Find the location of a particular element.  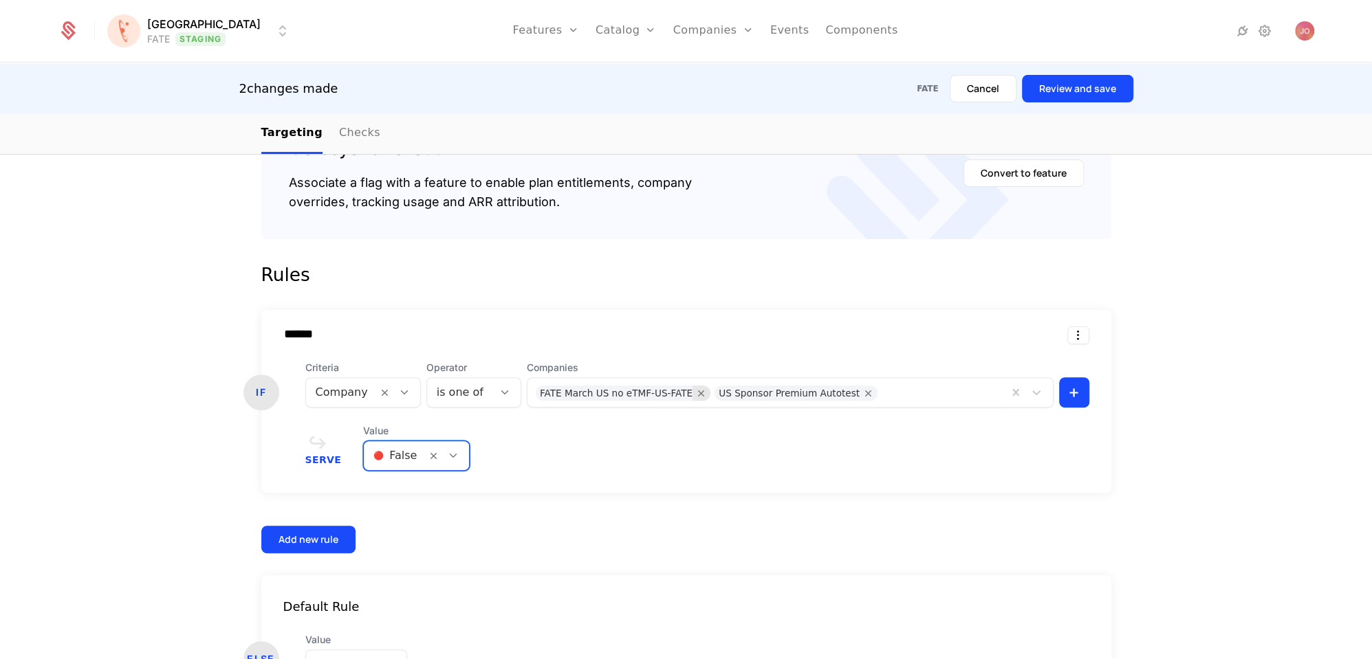

span: Serve is located at coordinates (323, 460).